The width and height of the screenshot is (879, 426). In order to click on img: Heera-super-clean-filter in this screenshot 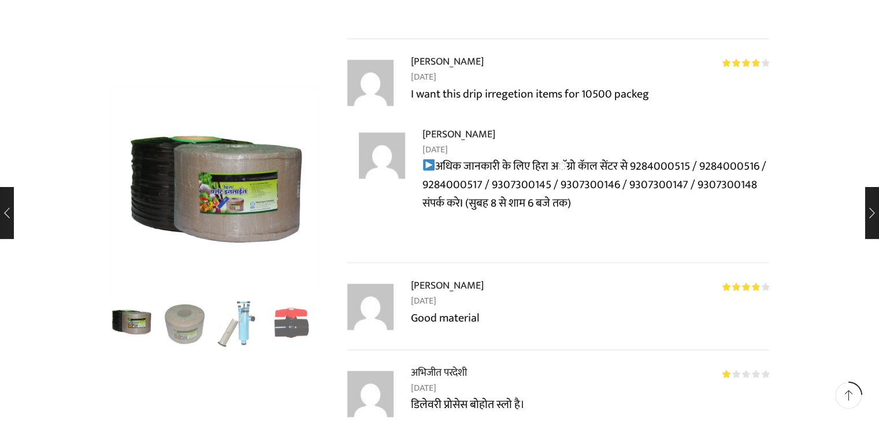, I will do `click(238, 324)`.